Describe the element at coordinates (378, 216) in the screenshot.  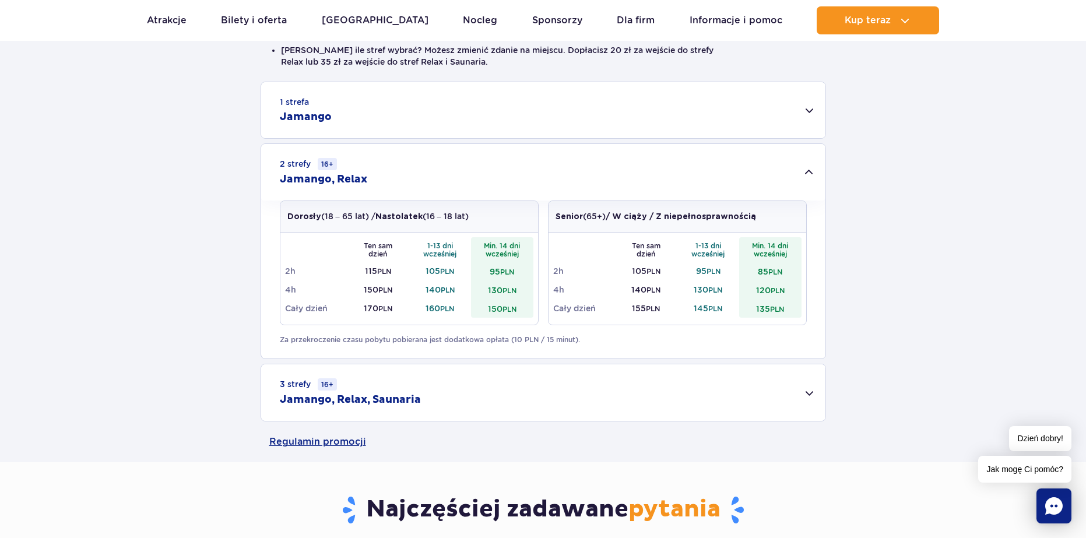
I see `p: (18 – 65 lat) / (16 – 18 lat)` at that location.